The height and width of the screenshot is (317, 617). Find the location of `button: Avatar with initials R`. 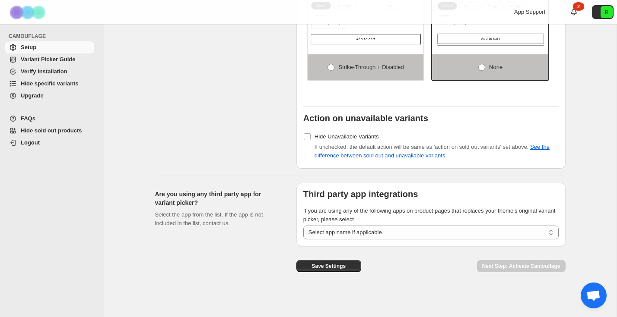

button: Avatar with initials R is located at coordinates (602, 12).